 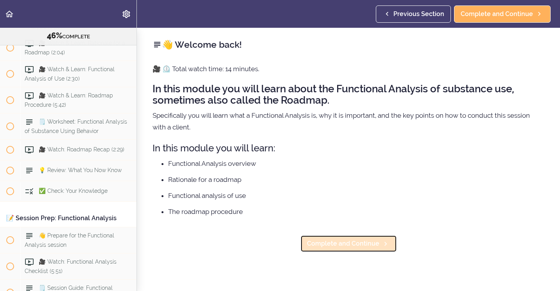 What do you see at coordinates (54, 36) in the screenshot?
I see `span: 46%` at bounding box center [54, 36].